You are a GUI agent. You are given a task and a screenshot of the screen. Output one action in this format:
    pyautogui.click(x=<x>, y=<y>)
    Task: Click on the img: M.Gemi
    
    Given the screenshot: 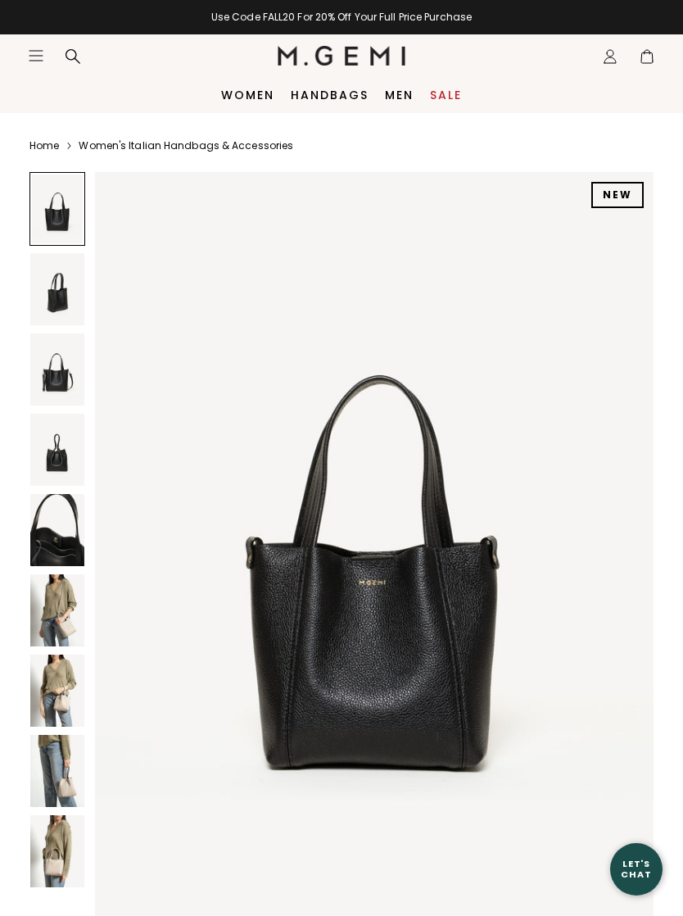 What is the action you would take?
    pyautogui.click(x=342, y=56)
    